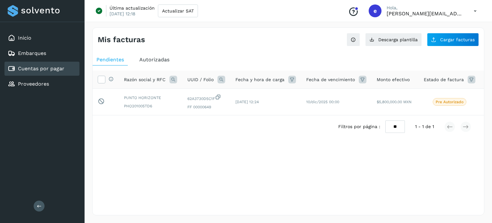 The width and height of the screenshot is (492, 223). Describe the element at coordinates (178, 11) in the screenshot. I see `button: Actualizar SAT` at that location.